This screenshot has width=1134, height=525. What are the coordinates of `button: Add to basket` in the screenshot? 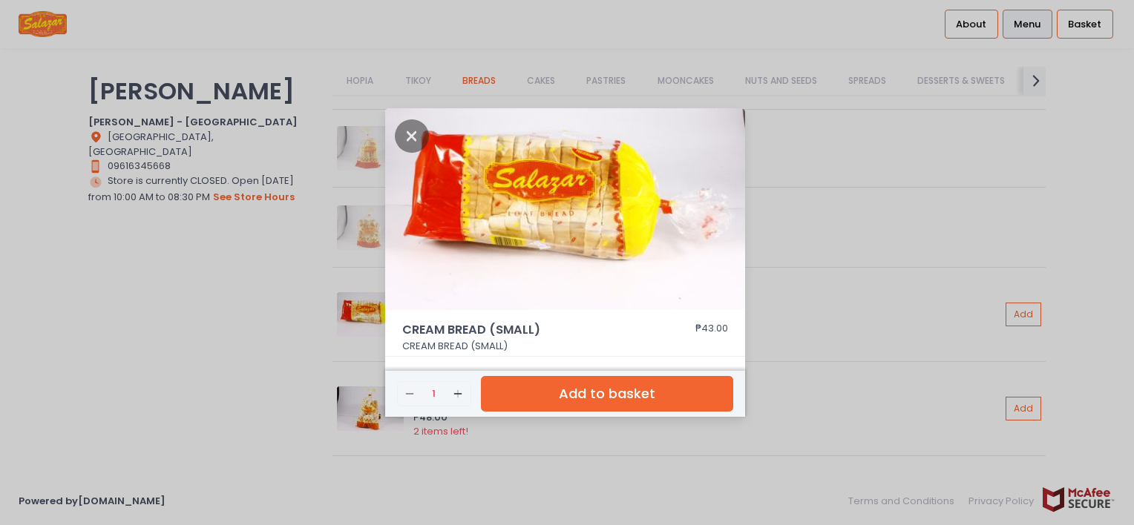 It's located at (607, 394).